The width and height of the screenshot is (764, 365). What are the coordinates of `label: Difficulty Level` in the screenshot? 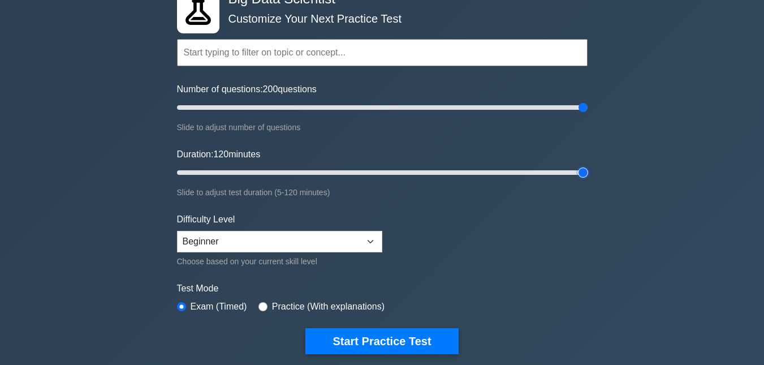 It's located at (206, 220).